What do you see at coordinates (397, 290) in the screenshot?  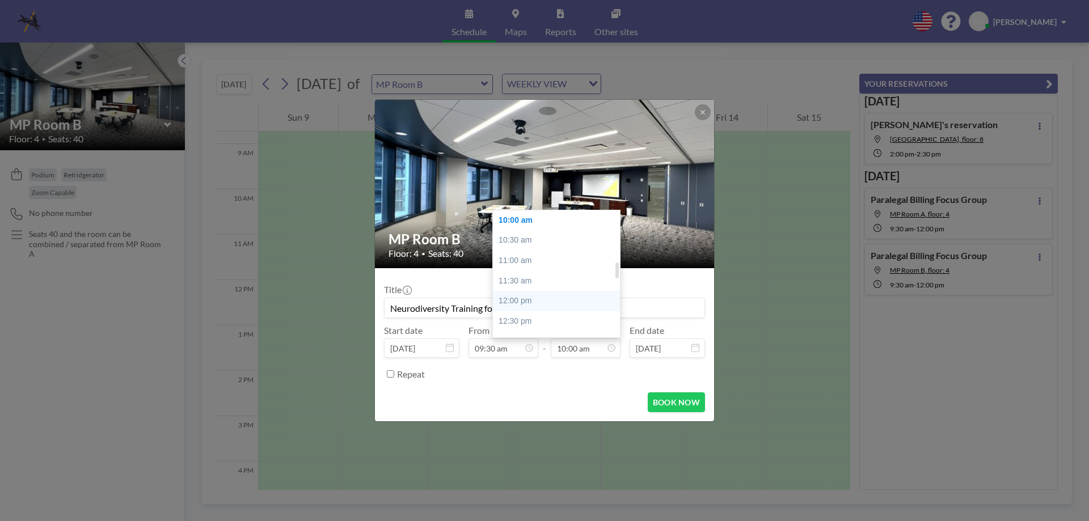 I see `label: Title` at bounding box center [397, 290].